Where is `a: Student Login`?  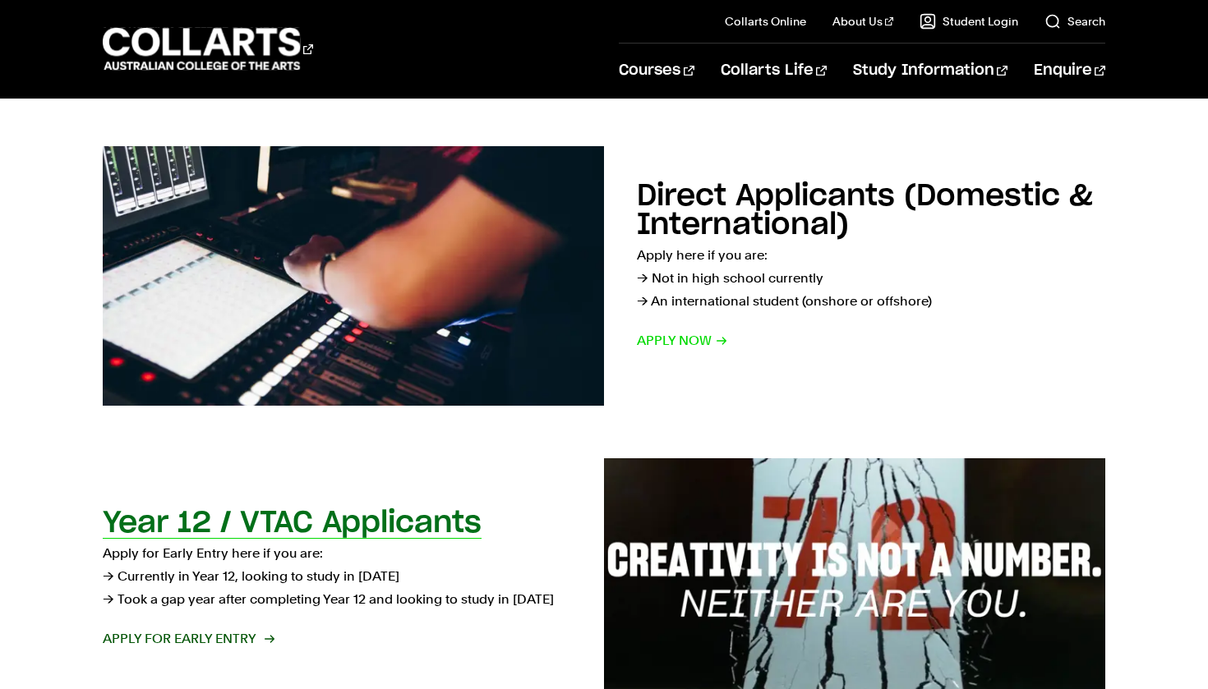 a: Student Login is located at coordinates (969, 21).